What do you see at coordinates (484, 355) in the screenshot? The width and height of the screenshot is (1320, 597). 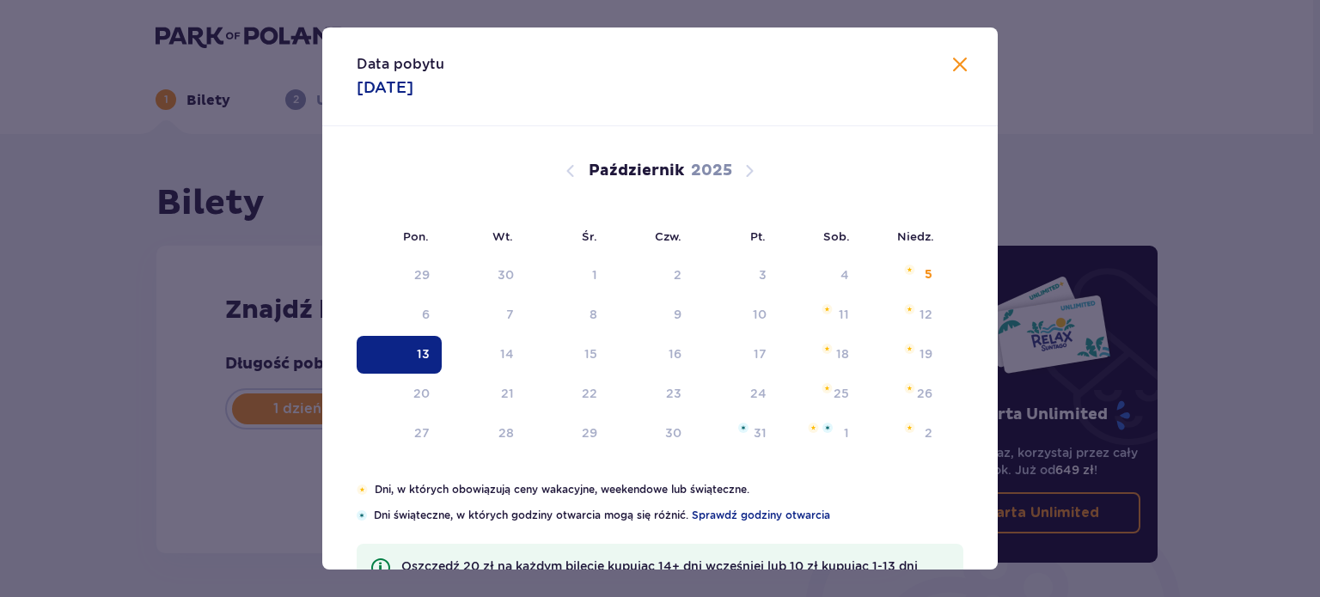 I see `td: wtorek, 14 października 2025` at bounding box center [484, 355].